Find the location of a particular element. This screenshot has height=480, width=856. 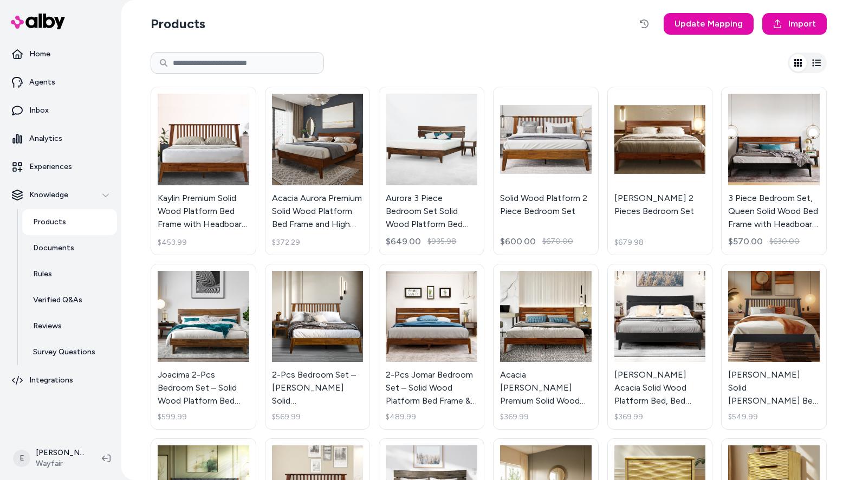

span: Wayfair is located at coordinates (60, 464).